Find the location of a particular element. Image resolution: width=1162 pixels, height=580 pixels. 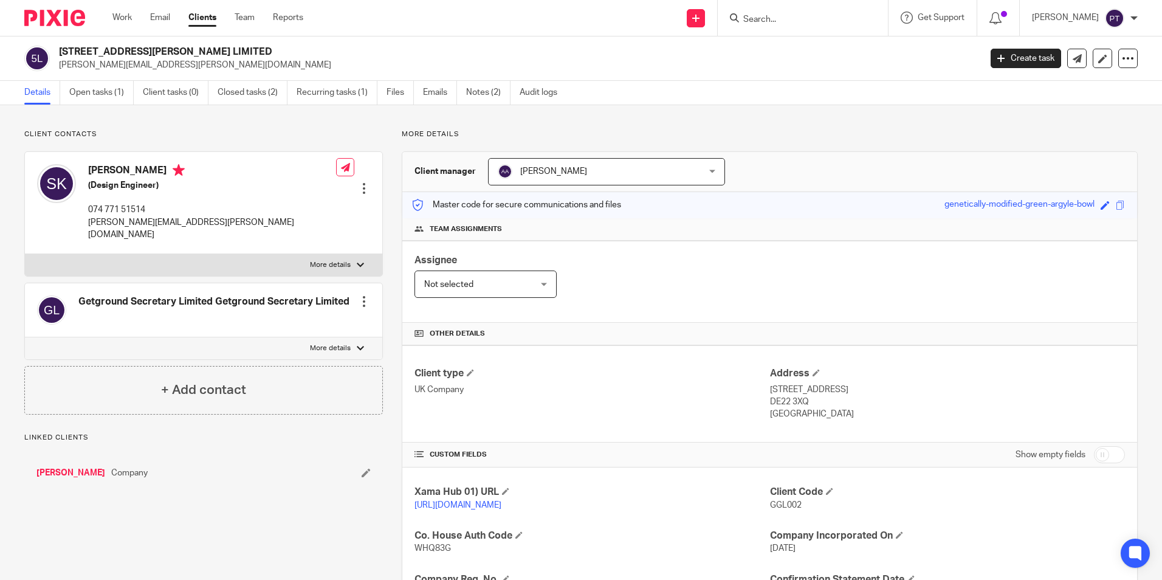

h4: Client type is located at coordinates (592, 373).